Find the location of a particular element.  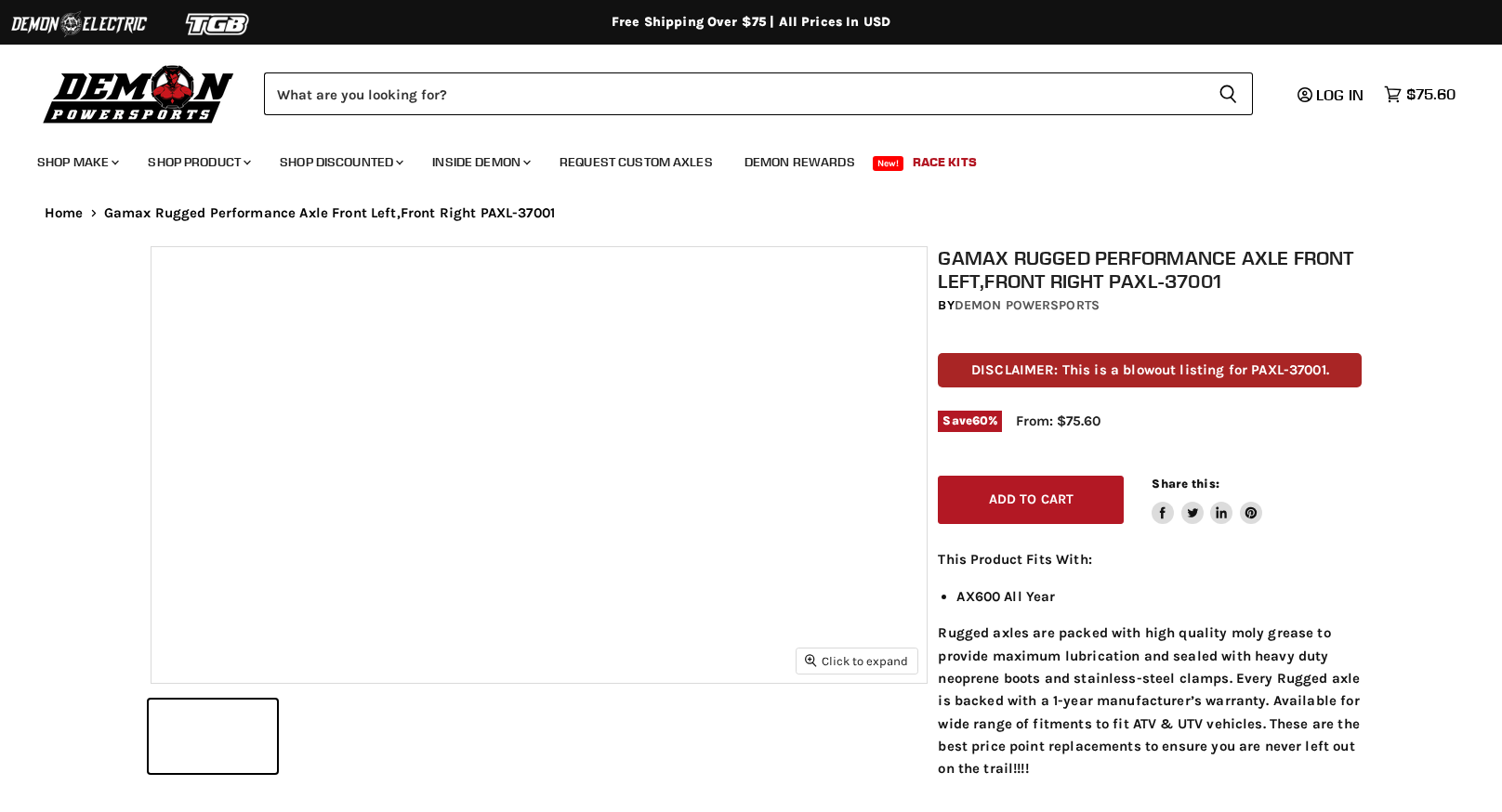

img: Demon Electric Logo 2 is located at coordinates (79, 24).